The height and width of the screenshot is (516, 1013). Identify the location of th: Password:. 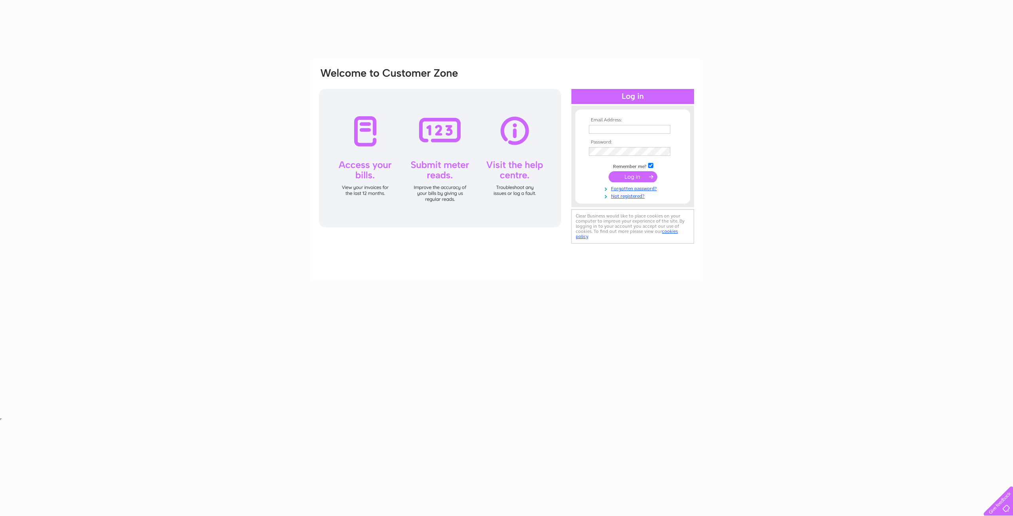
(632, 142).